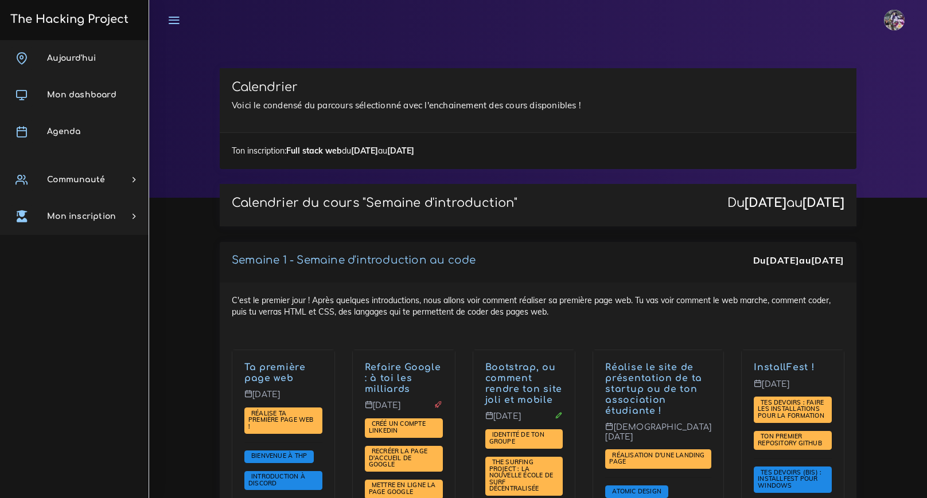 The width and height of the screenshot is (927, 498). Describe the element at coordinates (71, 58) in the screenshot. I see `span: Aujourd'hui` at that location.